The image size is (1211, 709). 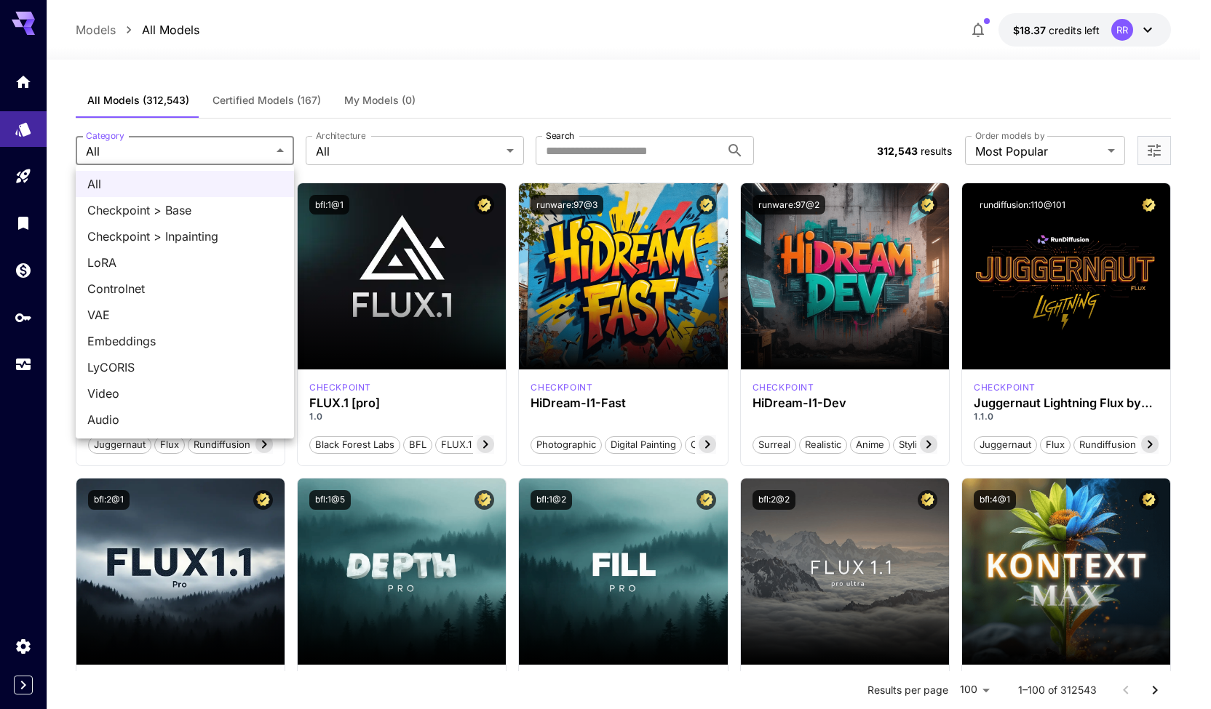 I want to click on span: All, so click(x=185, y=184).